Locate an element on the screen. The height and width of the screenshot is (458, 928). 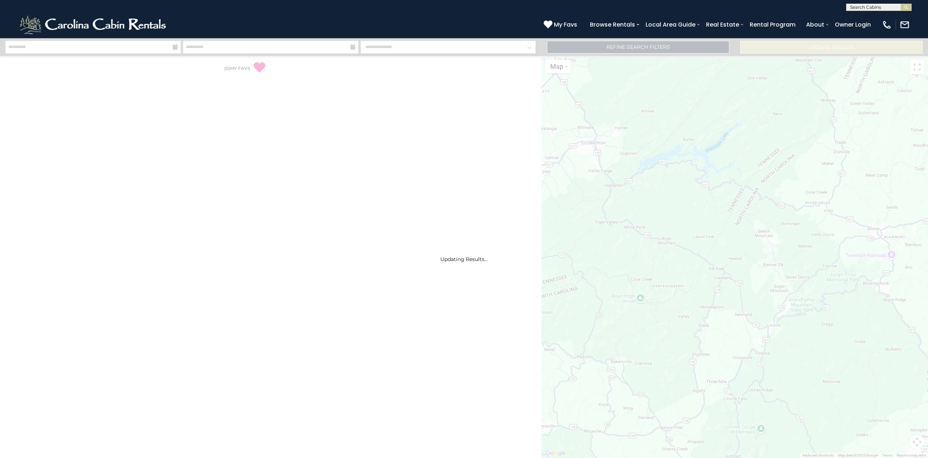
span: My Favs is located at coordinates (565, 24).